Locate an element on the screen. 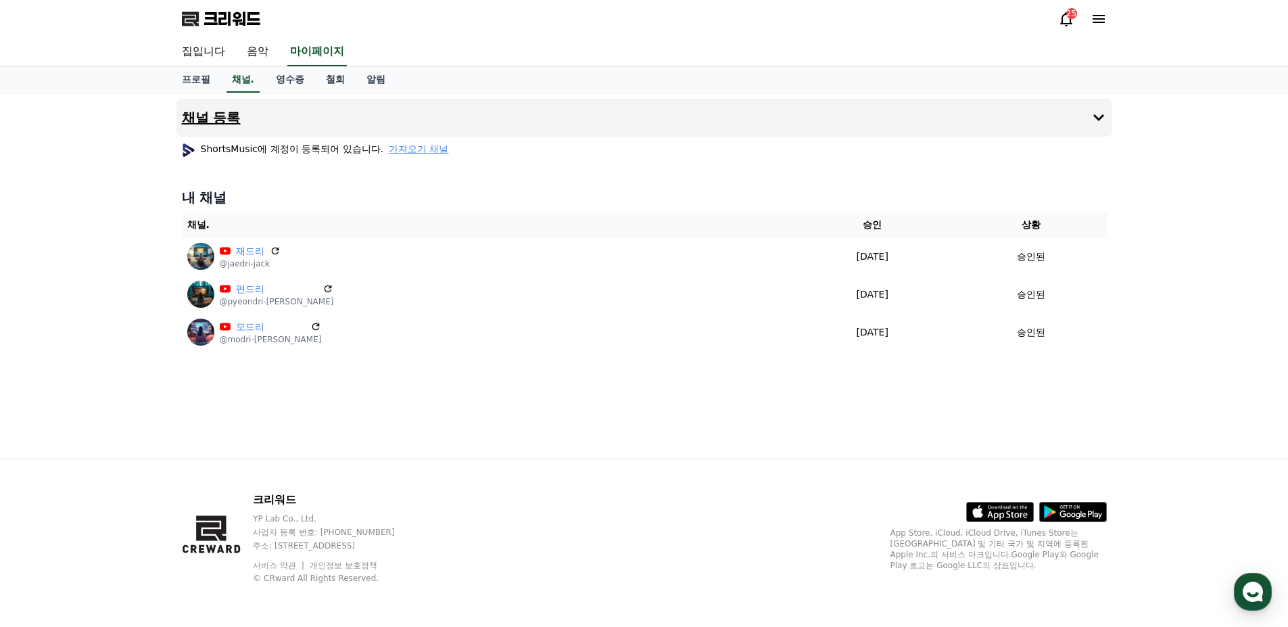 The image size is (1288, 627). font: 편드리 is located at coordinates (250, 289).